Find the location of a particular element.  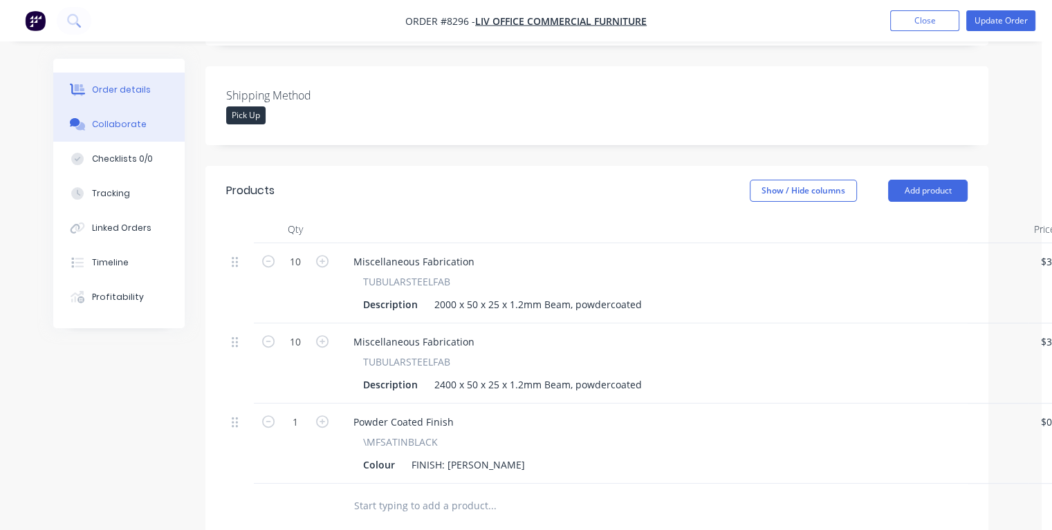

div: Order details is located at coordinates (121, 90).